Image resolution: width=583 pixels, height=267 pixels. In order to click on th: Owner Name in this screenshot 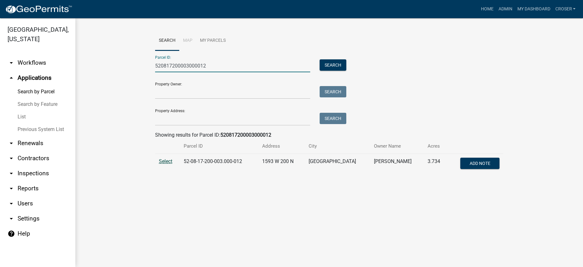, I will do `click(397, 146)`.